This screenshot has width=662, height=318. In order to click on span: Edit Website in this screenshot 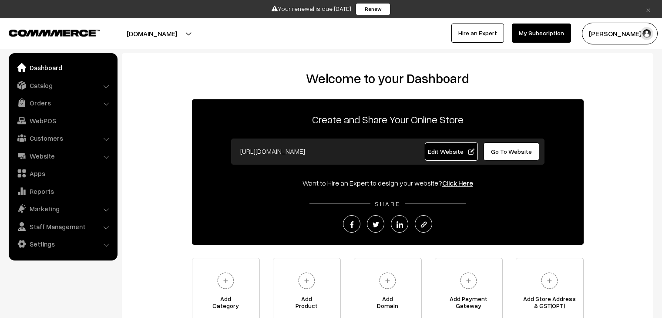, I will do `click(451, 151)`.